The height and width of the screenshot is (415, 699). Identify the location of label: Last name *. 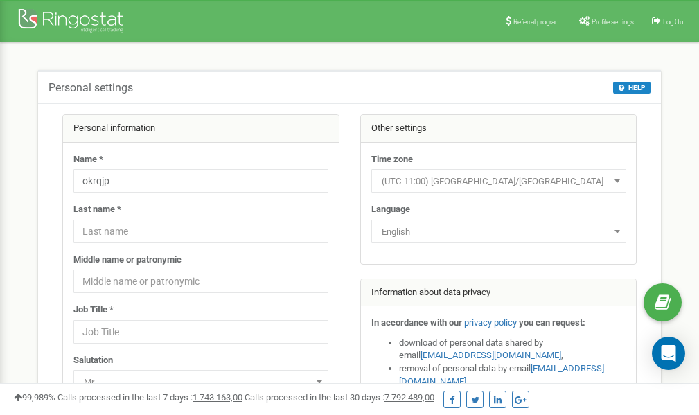
(97, 209).